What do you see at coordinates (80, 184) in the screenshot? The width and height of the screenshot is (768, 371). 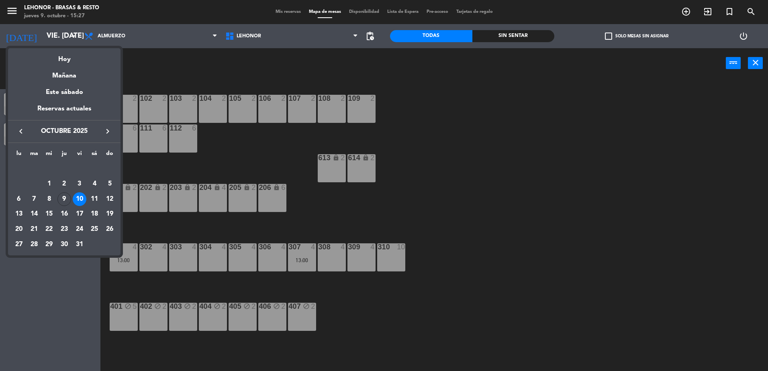 I see `div: 3` at bounding box center [80, 184].